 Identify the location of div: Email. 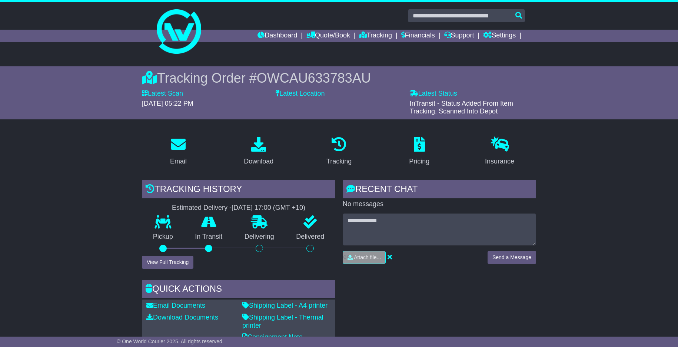
(178, 161).